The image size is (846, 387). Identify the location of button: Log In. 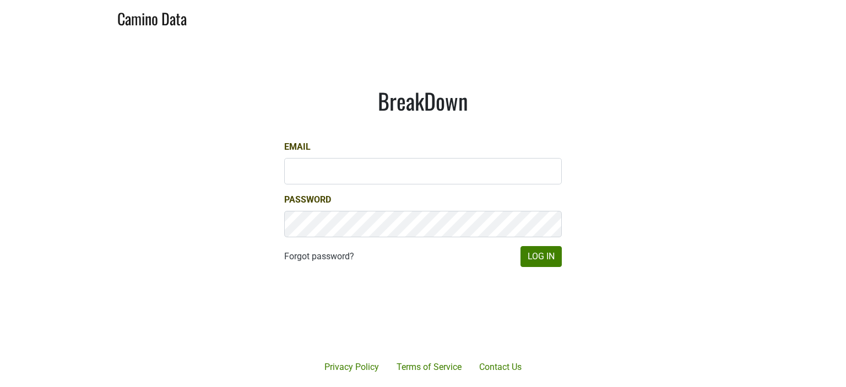
(541, 257).